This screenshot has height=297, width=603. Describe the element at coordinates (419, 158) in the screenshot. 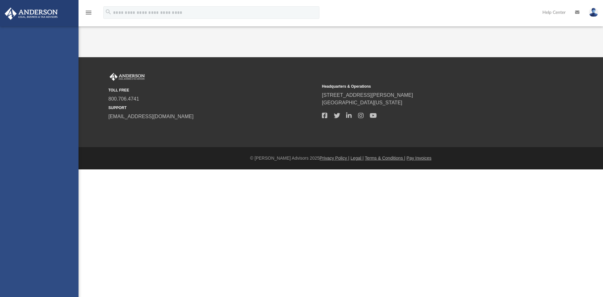

I see `a: Pay Invoices` at that location.